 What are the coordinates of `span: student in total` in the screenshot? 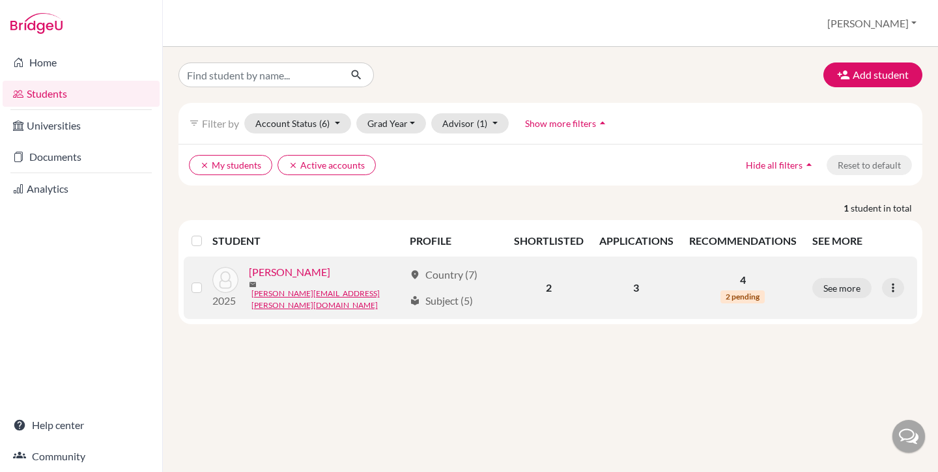 It's located at (887, 208).